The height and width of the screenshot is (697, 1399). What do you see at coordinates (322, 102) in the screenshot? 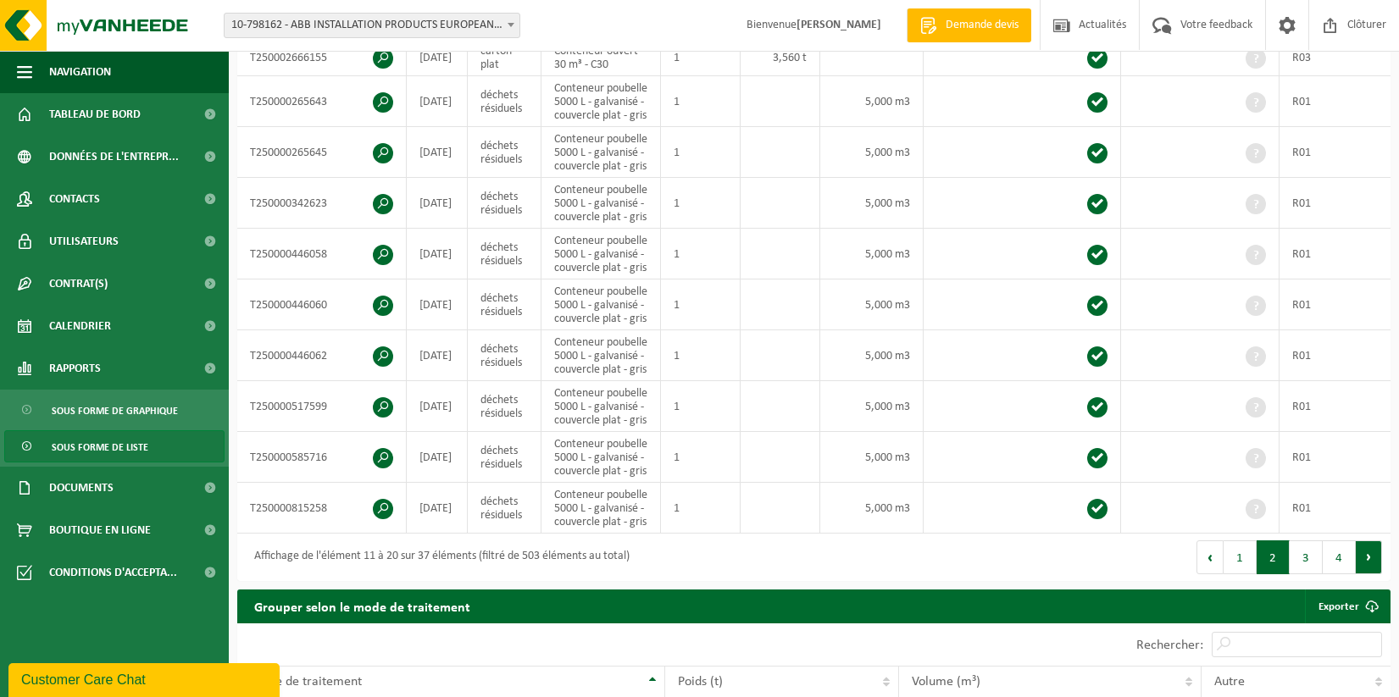
I see `td: T250000265643` at bounding box center [322, 102].